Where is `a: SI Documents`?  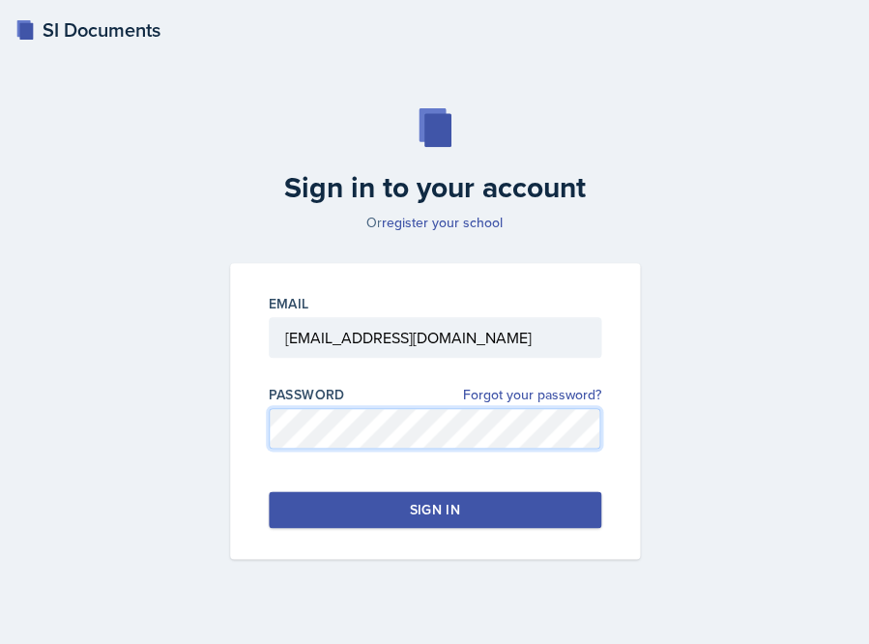 a: SI Documents is located at coordinates (88, 30).